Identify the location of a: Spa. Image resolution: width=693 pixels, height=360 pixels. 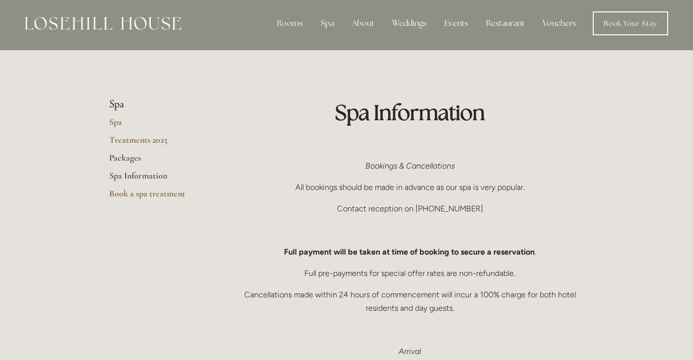
(156, 125).